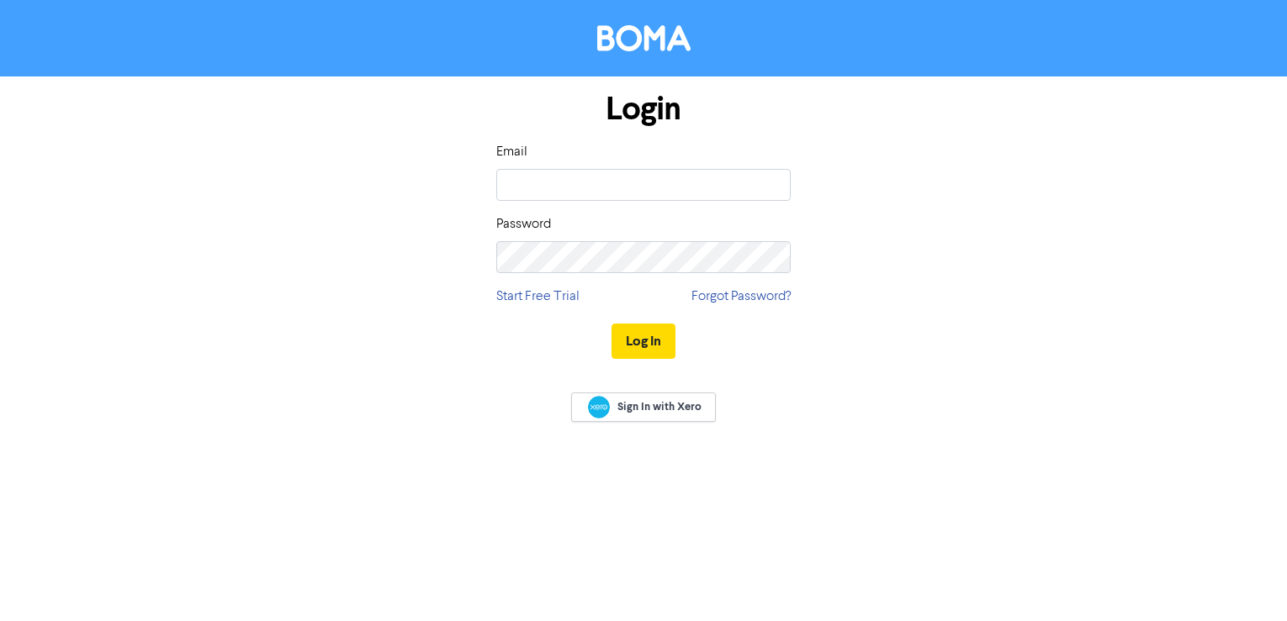  Describe the element at coordinates (643, 407) in the screenshot. I see `a: Sign In with Xero` at that location.